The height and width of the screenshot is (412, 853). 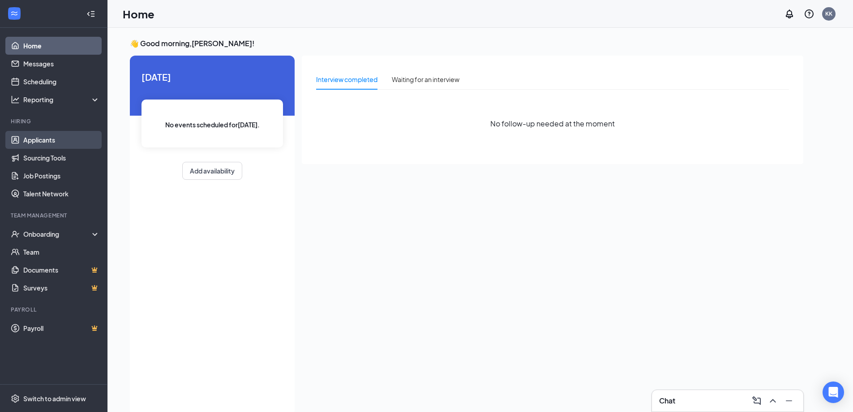 What do you see at coordinates (834, 392) in the screenshot?
I see `div: Open Intercom Messenger` at bounding box center [834, 392].